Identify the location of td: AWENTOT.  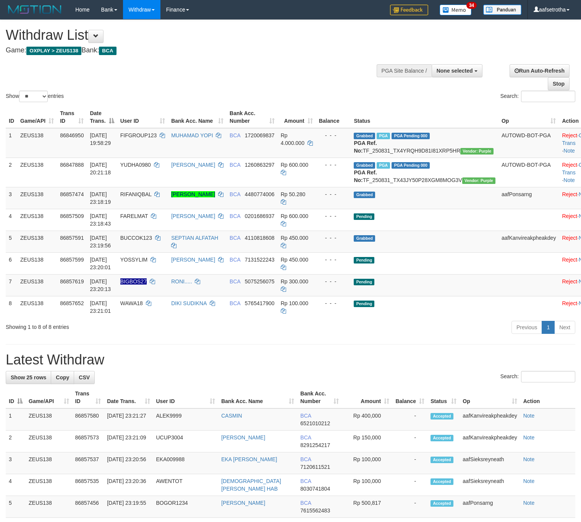
(186, 485).